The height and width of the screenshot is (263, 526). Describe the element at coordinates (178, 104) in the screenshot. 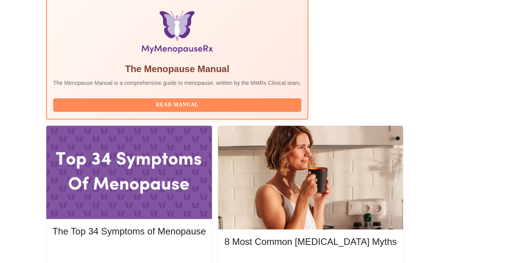

I see `a: Read Manual` at that location.